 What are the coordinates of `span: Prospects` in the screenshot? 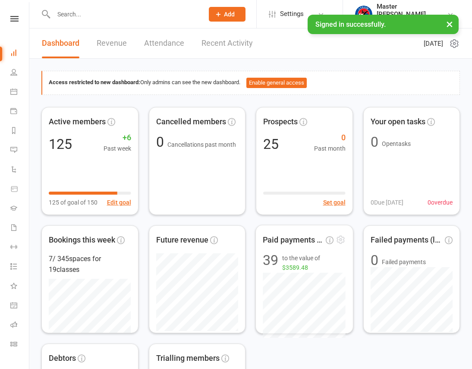 It's located at (280, 122).